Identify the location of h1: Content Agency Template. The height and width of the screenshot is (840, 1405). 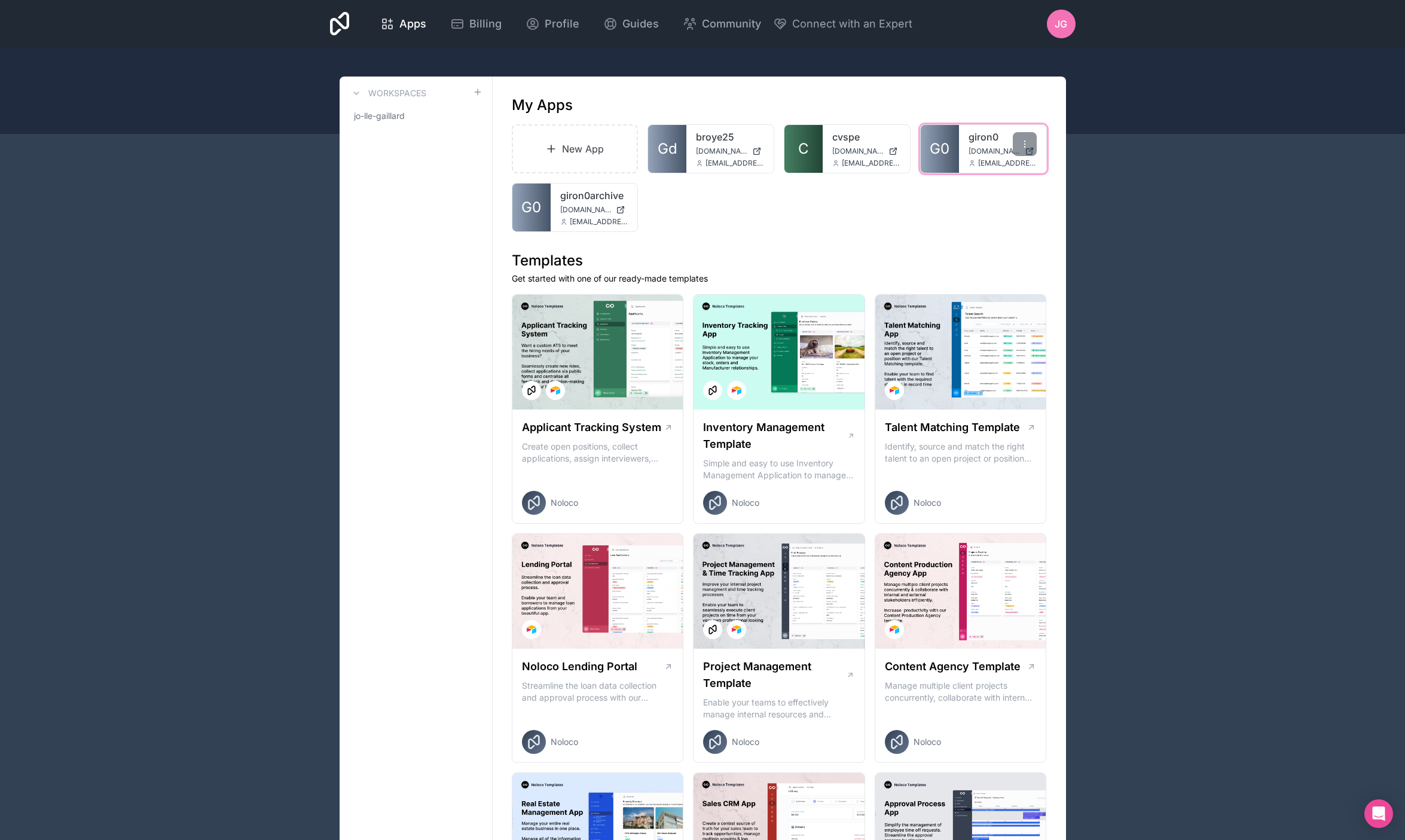
(953, 667).